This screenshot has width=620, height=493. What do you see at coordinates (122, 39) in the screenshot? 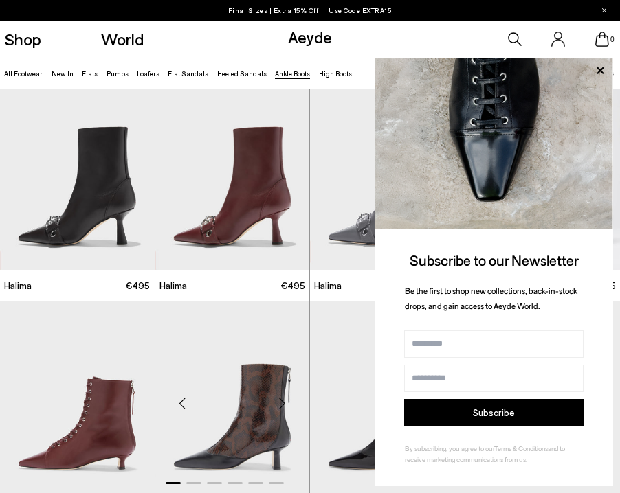
I see `a: World` at bounding box center [122, 39].